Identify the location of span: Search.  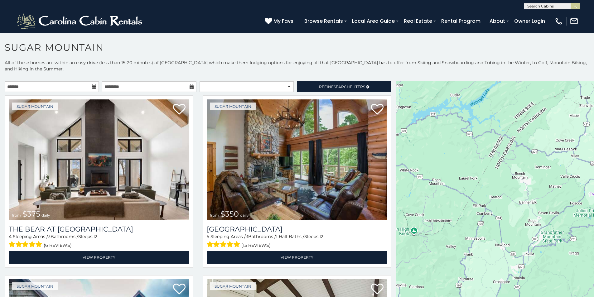
(342, 87).